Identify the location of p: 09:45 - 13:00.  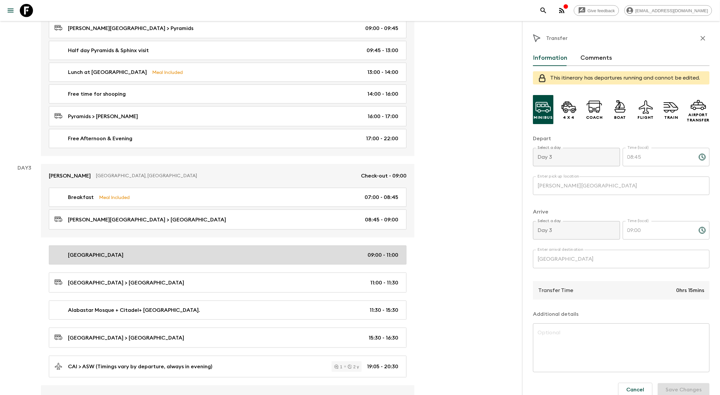
(382, 50).